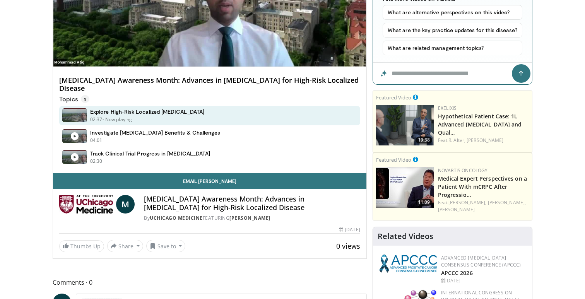 This screenshot has height=299, width=585. Describe the element at coordinates (453, 12) in the screenshot. I see `button: What are alternative perspectives on this video?` at that location.